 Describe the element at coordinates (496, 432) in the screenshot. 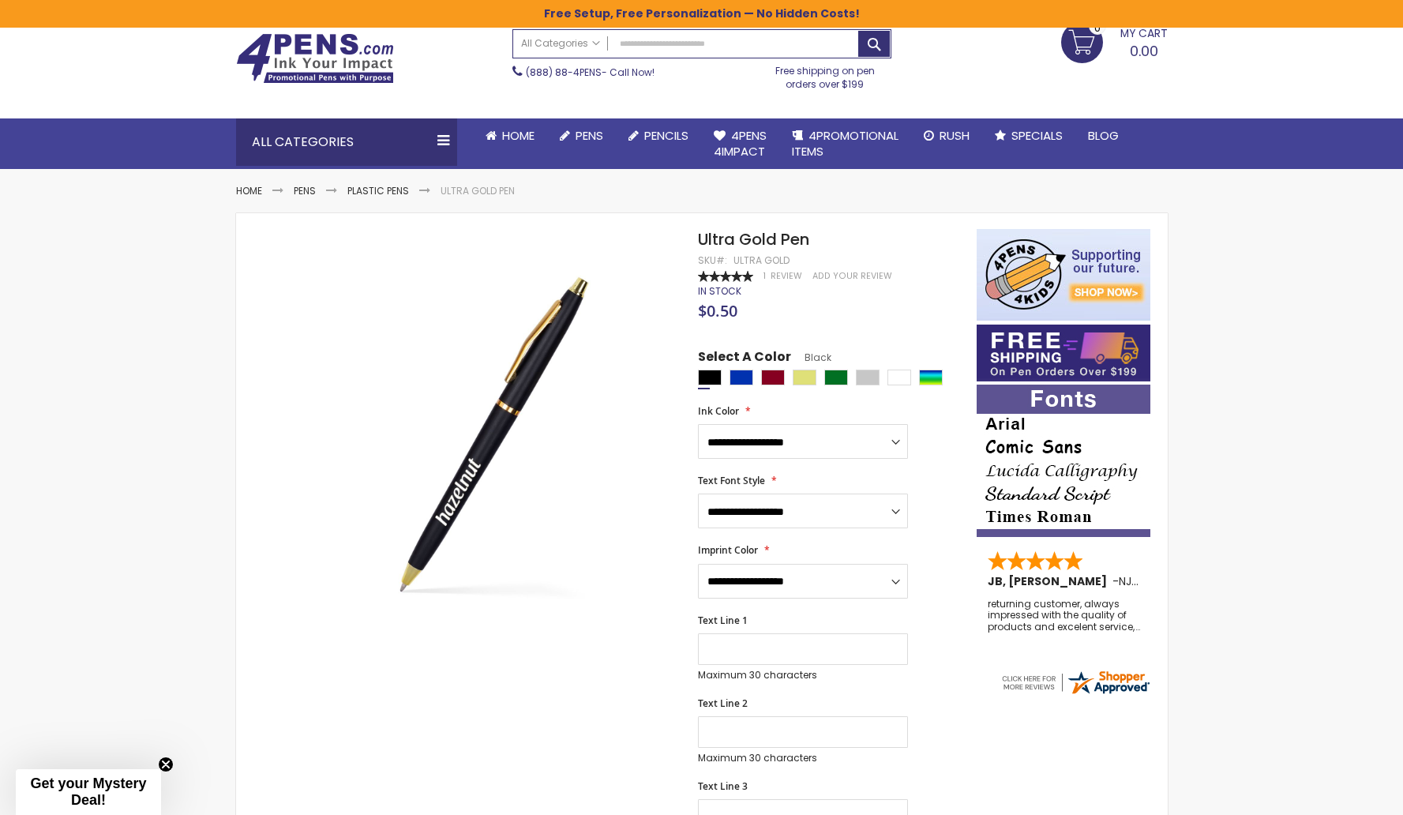

I see `img: black-4pg-9160_ultra_gold_side_main_1.jpg` at that location.